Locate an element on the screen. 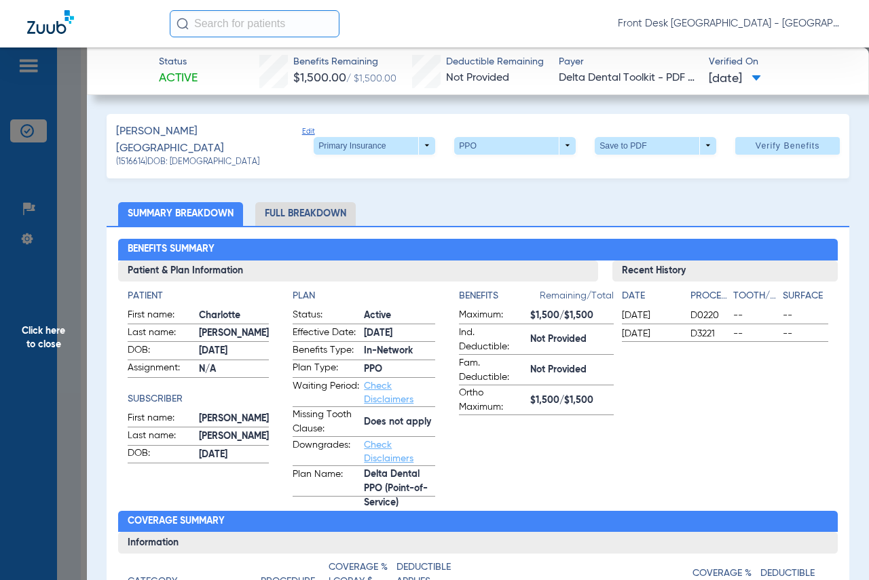  span: Verify Benefits is located at coordinates (787, 146).